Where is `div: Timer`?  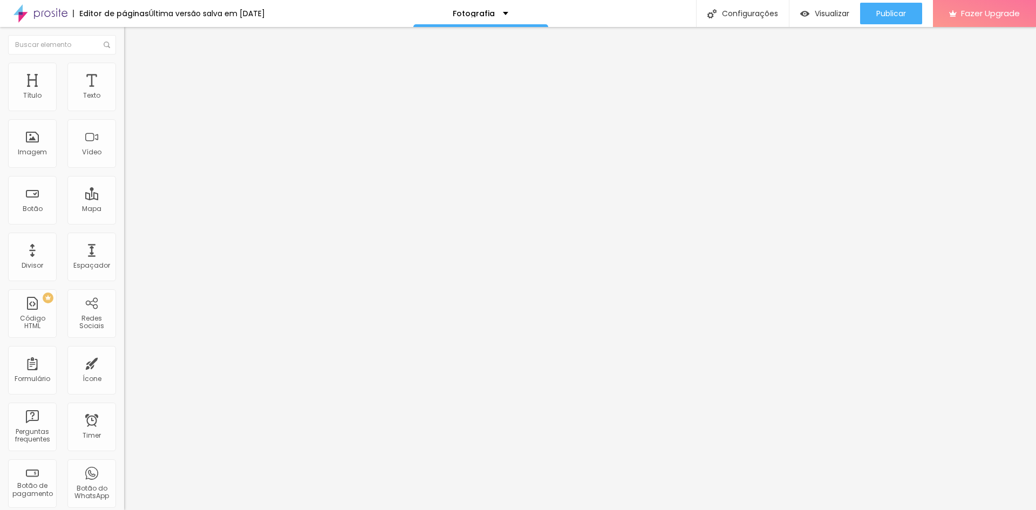
div: Timer is located at coordinates (92, 435).